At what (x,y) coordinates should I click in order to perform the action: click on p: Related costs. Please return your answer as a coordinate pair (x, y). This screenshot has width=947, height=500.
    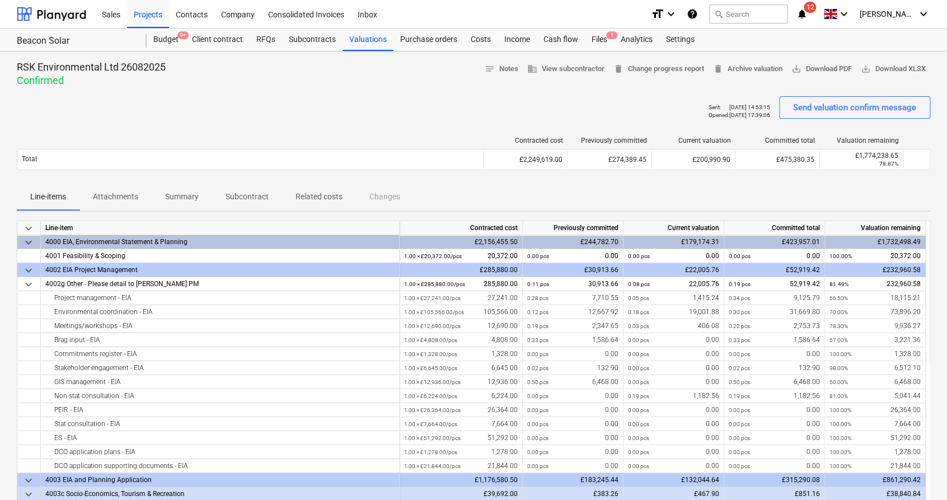
    Looking at the image, I should click on (319, 197).